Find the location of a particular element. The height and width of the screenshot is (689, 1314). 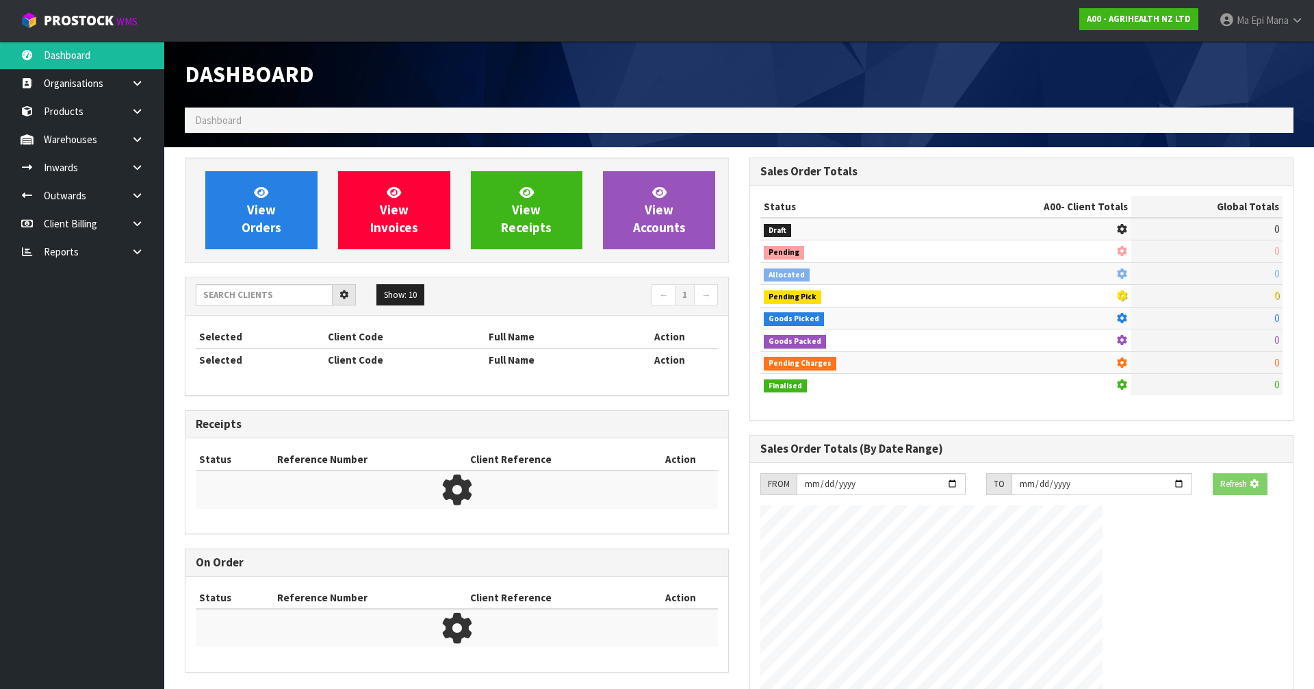

span: Goods Packed is located at coordinates (795, 342).